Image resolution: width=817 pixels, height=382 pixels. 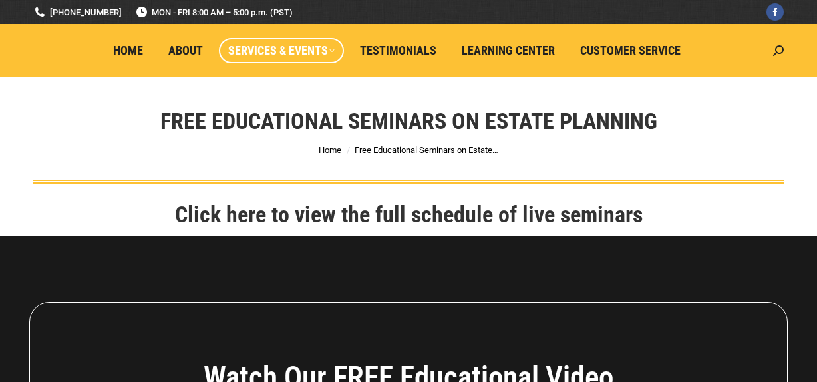 I want to click on span: About, so click(x=186, y=51).